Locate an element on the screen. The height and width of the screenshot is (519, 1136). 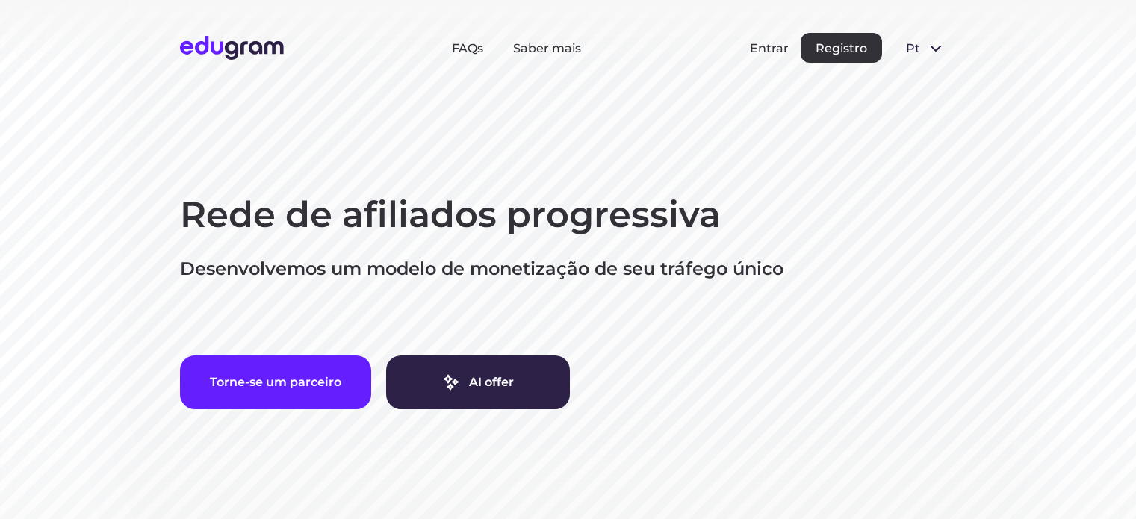
a: Saber mais is located at coordinates (547, 48).